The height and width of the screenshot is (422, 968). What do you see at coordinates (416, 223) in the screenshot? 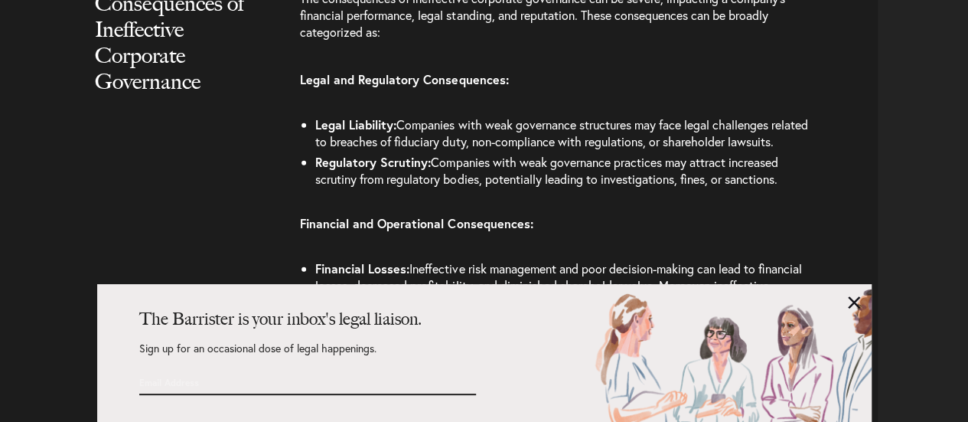
I see `b: Financial and Operational Consequences:` at bounding box center [416, 223].